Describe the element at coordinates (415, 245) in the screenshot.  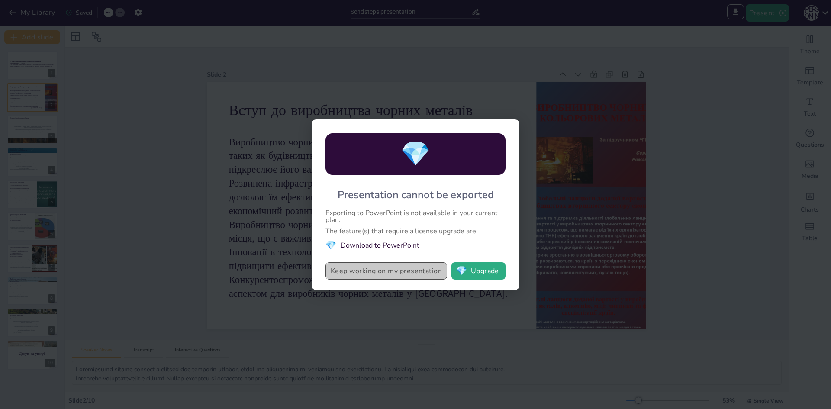
I see `li: Download to PowerPoint` at that location.